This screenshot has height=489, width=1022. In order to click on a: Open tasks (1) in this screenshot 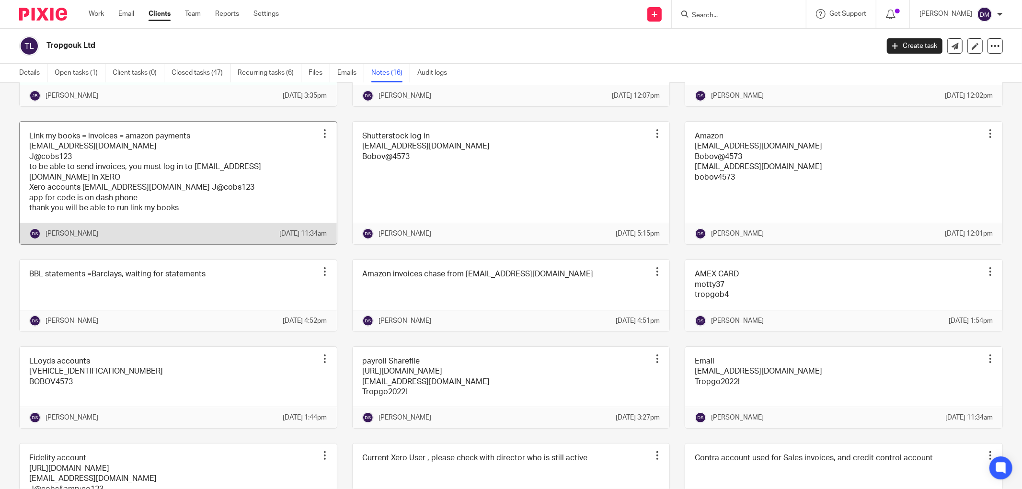, I will do `click(80, 73)`.